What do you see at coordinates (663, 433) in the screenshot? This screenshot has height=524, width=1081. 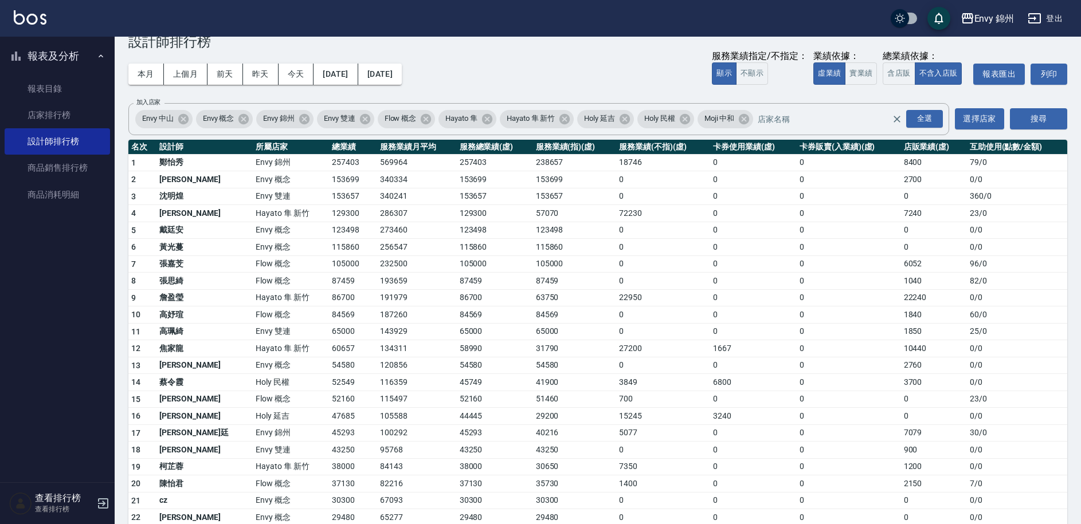 I see `td: 5077` at bounding box center [663, 433].